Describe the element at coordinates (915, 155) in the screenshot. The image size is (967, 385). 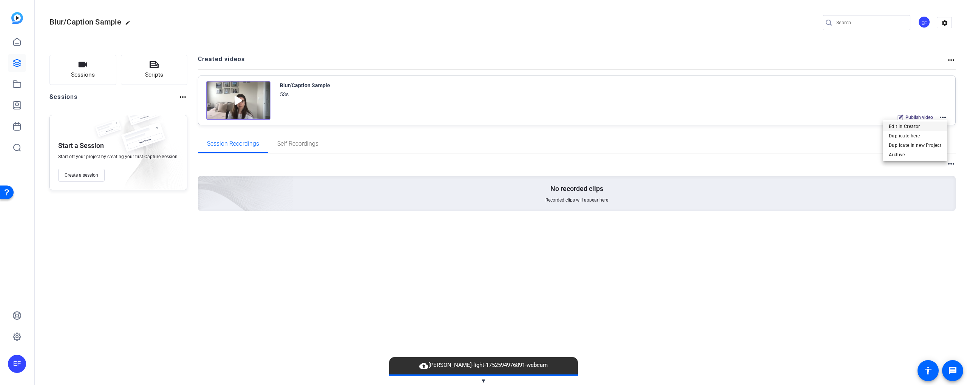
I see `span: Archive` at that location.